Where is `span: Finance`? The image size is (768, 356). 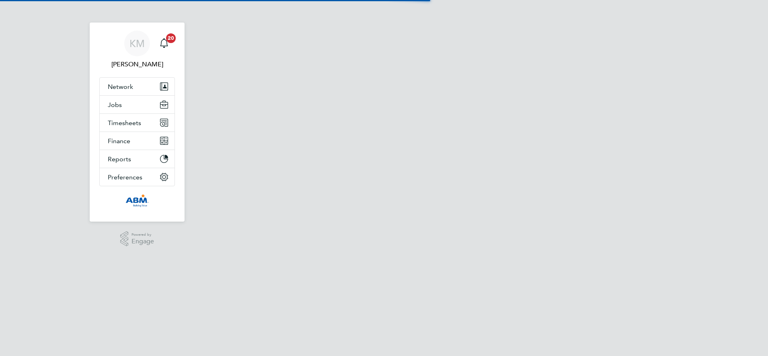
span: Finance is located at coordinates (119, 141).